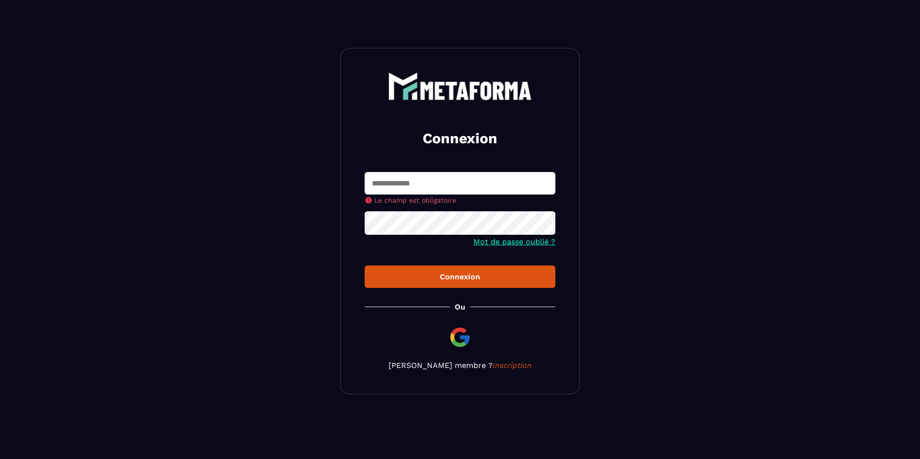  Describe the element at coordinates (460, 86) in the screenshot. I see `a: logo` at that location.